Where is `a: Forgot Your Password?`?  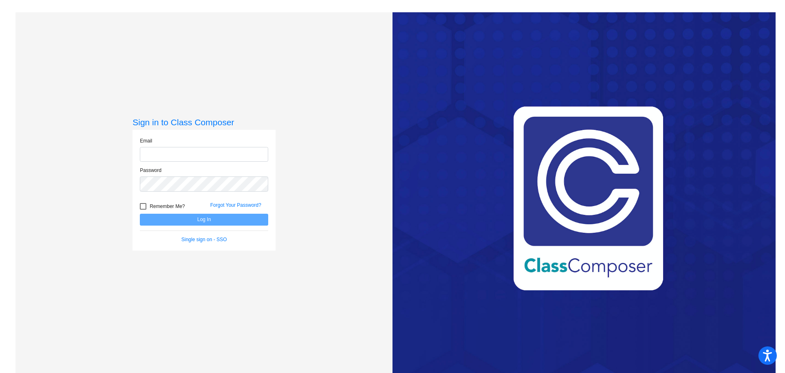 a: Forgot Your Password? is located at coordinates (236, 205).